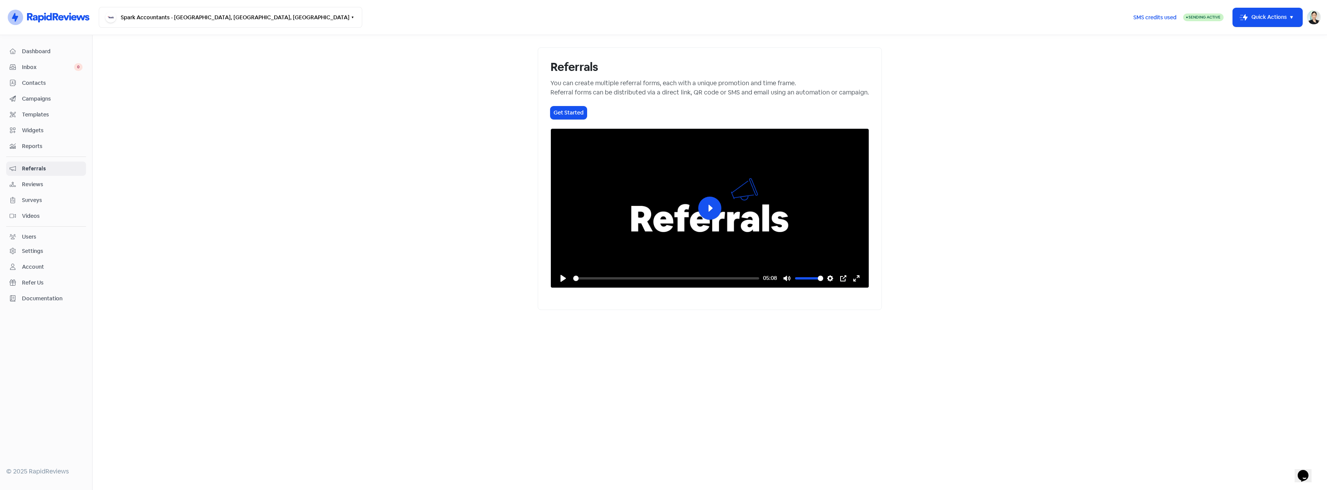  What do you see at coordinates (1155, 17) in the screenshot?
I see `a: SMS credits used` at bounding box center [1155, 17].